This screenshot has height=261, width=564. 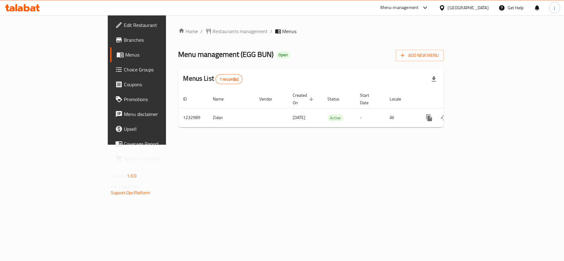 What do you see at coordinates (160, 144) in the screenshot?
I see `span: Coverage Report` at bounding box center [160, 144].